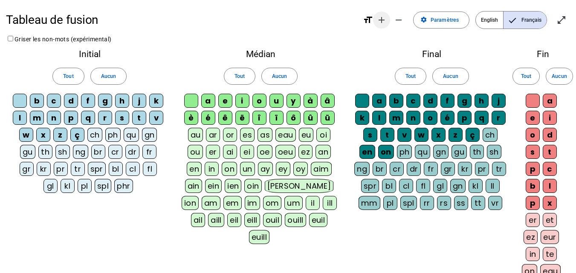  Describe the element at coordinates (26, 169) in the screenshot. I see `div: gr` at that location.